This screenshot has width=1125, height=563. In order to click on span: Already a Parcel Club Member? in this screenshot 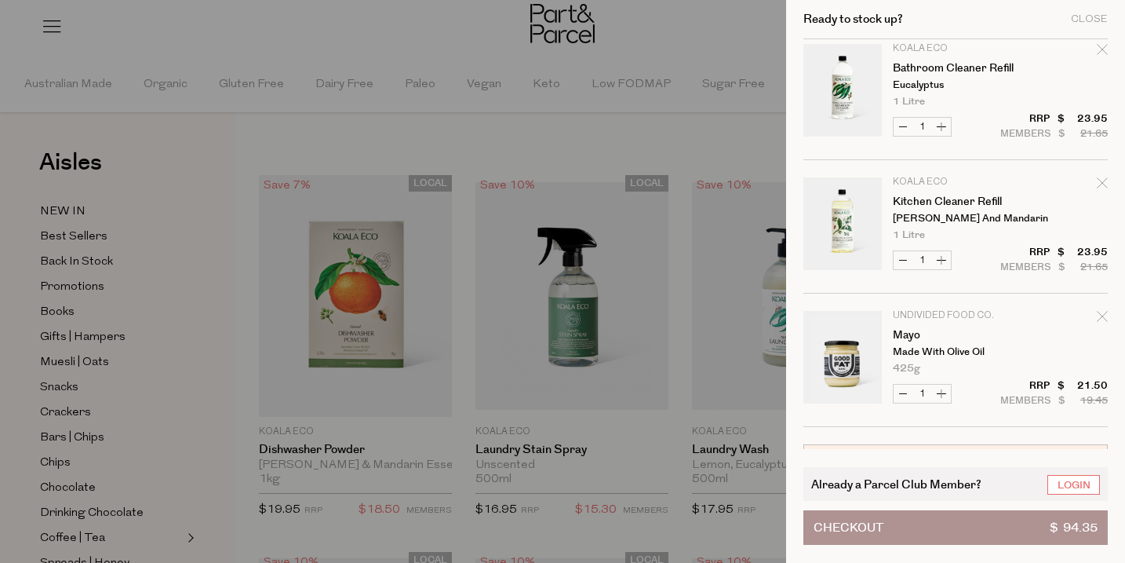, I will do `click(896, 483)`.